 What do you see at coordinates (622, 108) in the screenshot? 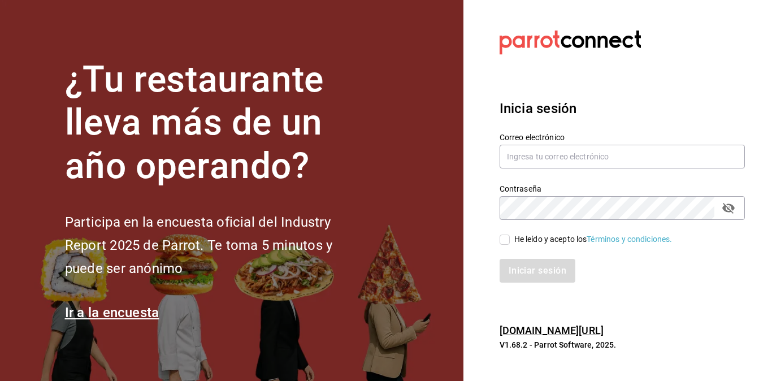
I see `h3: Inicia sesión` at bounding box center [622, 108].